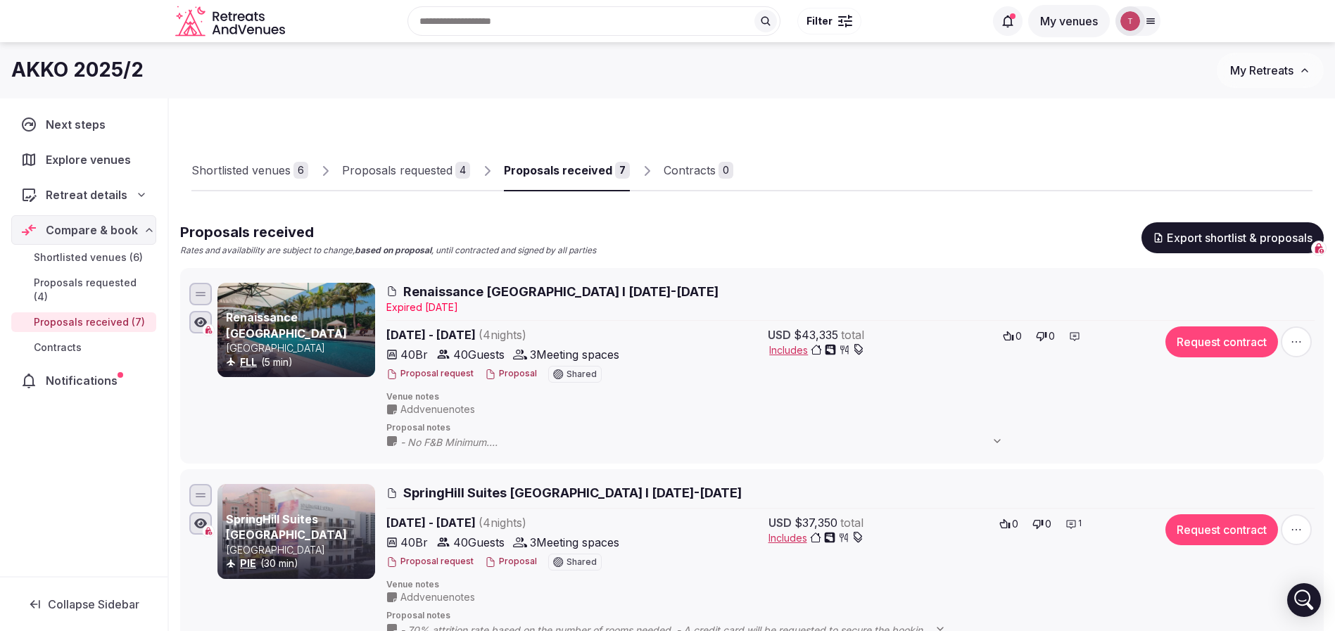 Image resolution: width=1335 pixels, height=631 pixels. What do you see at coordinates (829, 21) in the screenshot?
I see `button: Filter` at bounding box center [829, 21].